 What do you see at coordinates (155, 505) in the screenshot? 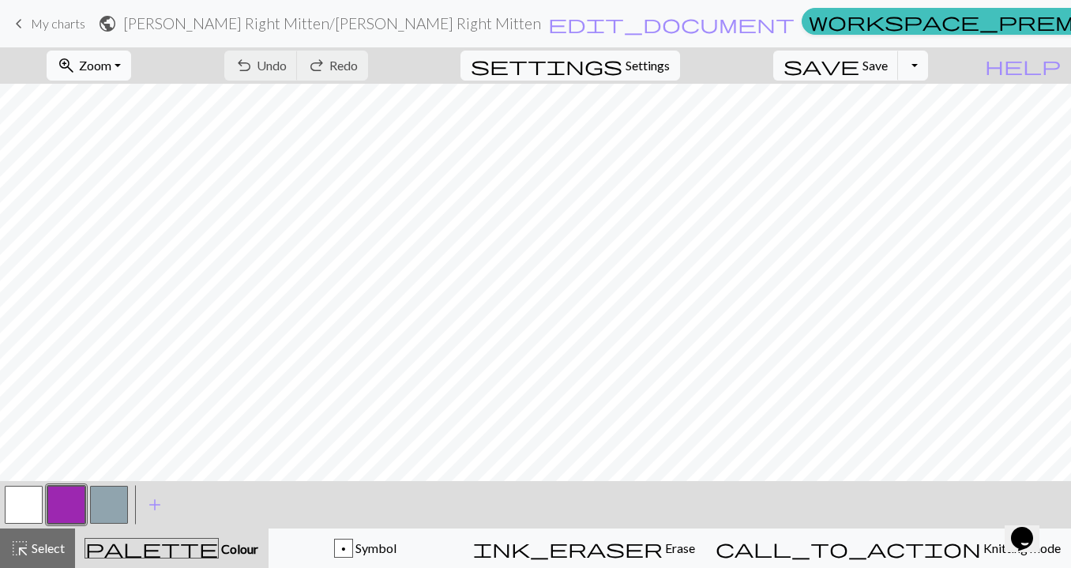
I see `span: add` at bounding box center [155, 505].